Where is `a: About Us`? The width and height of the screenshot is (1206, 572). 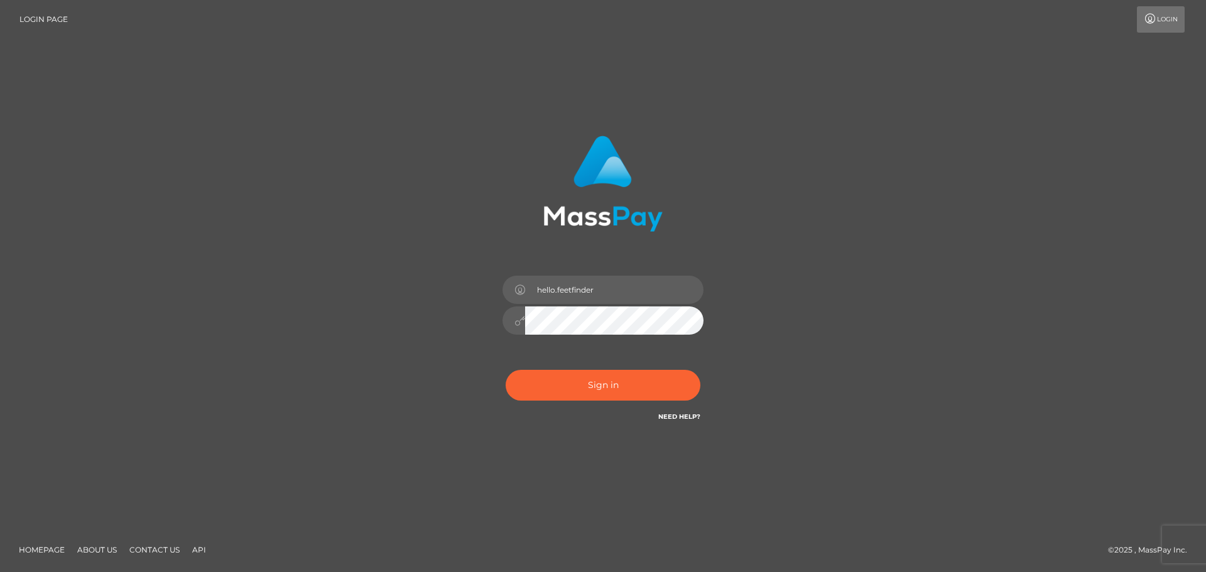 a: About Us is located at coordinates (97, 550).